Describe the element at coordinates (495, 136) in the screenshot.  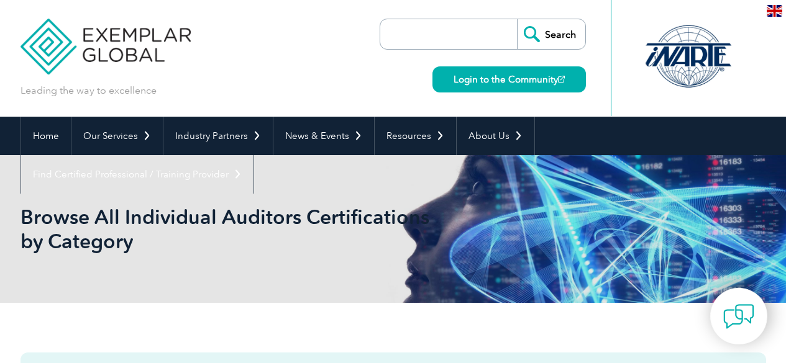
I see `a: About Us` at that location.